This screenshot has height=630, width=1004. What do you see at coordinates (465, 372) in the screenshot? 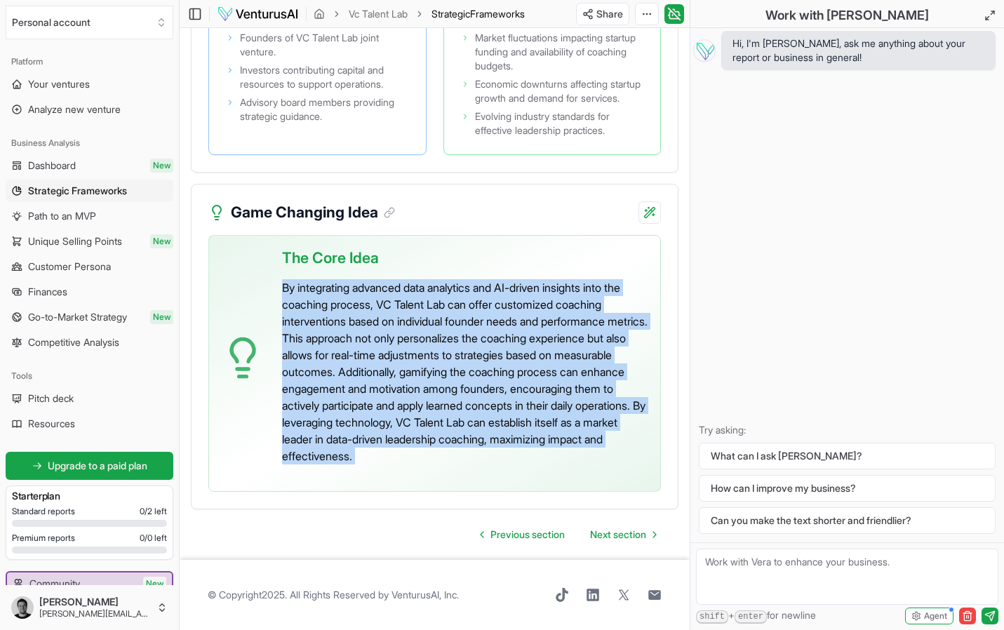
I see `p: By integrating advanced data analytics and AI-driven insights into the coaching process, VC Talen...` at bounding box center [465, 372].